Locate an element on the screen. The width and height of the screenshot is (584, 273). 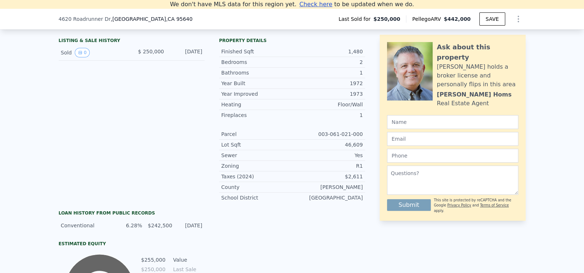
input: Phone is located at coordinates (453, 155).